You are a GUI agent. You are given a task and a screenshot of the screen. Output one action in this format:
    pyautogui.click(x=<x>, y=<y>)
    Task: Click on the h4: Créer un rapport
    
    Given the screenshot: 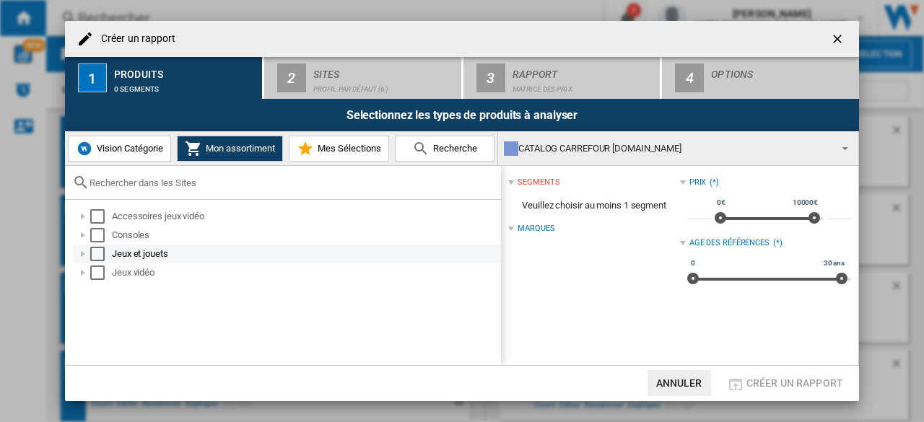 What is the action you would take?
    pyautogui.click(x=135, y=39)
    